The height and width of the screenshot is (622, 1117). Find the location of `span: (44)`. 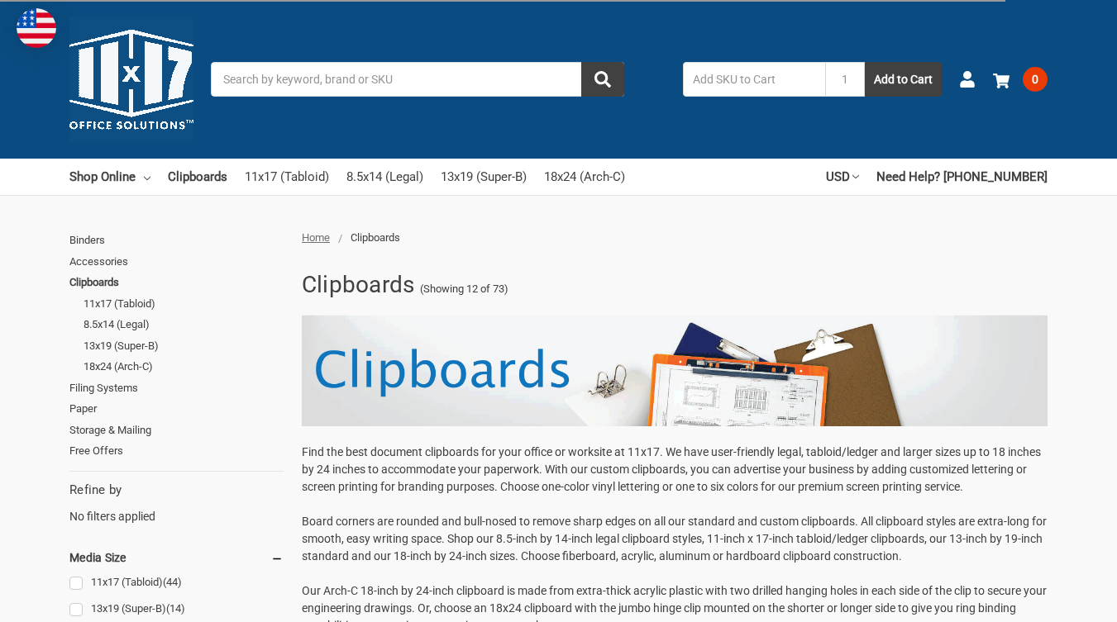

span: (44) is located at coordinates (172, 582).